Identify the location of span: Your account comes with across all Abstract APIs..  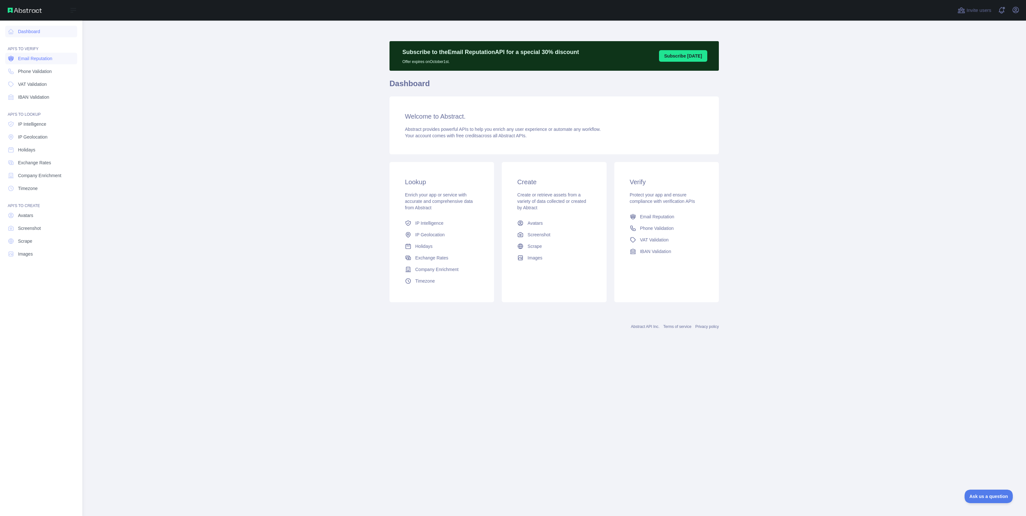
(466, 136).